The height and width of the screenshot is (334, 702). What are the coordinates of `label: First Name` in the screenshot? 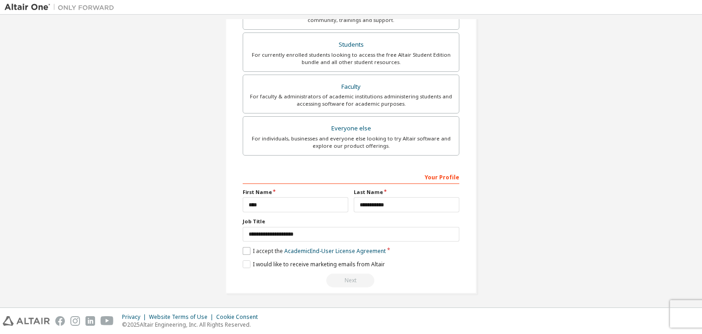 It's located at (295, 192).